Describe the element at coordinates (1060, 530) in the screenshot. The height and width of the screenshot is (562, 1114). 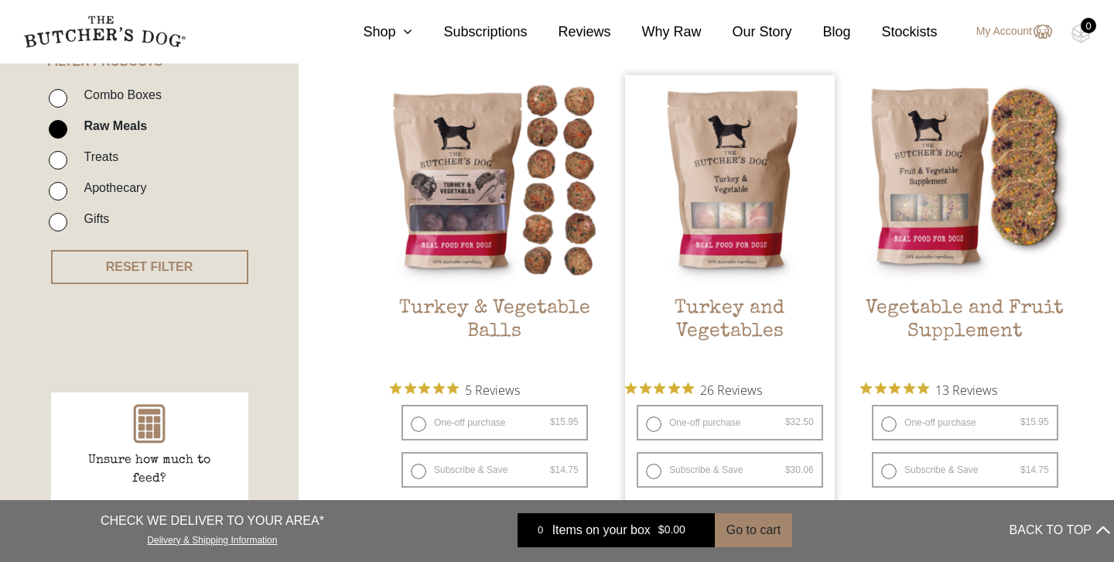
I see `button: BACK TO TOP` at that location.